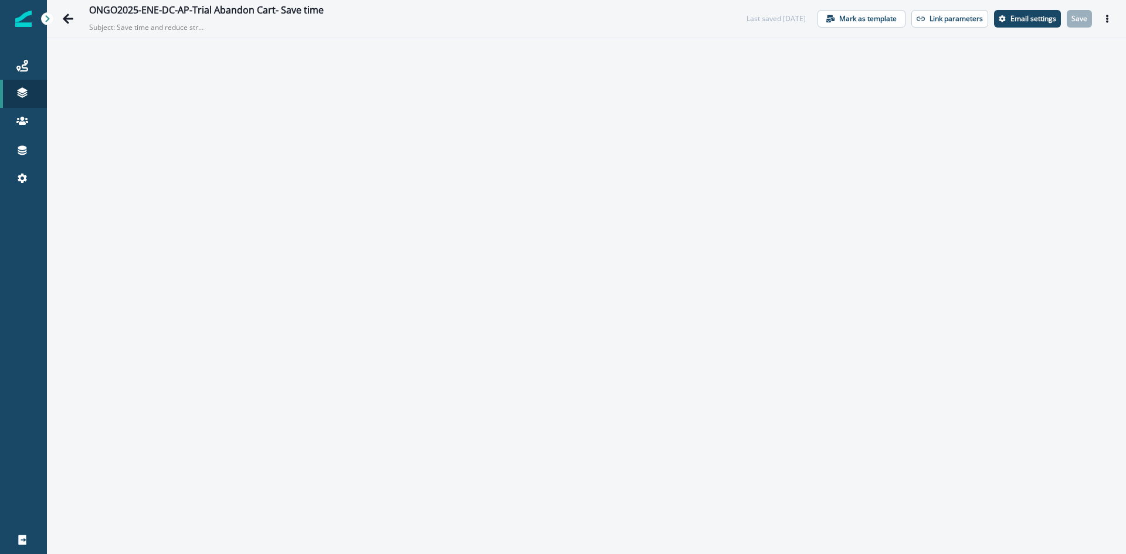 The height and width of the screenshot is (554, 1126). I want to click on p: Link parameters, so click(956, 19).